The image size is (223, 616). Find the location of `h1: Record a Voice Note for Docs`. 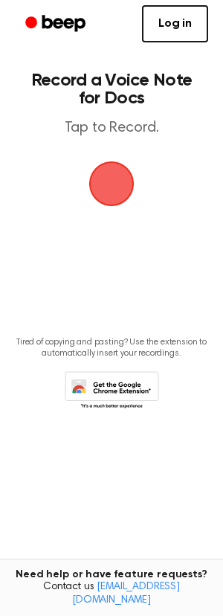

h1: Record a Voice Note for Docs is located at coordinates (112, 89).